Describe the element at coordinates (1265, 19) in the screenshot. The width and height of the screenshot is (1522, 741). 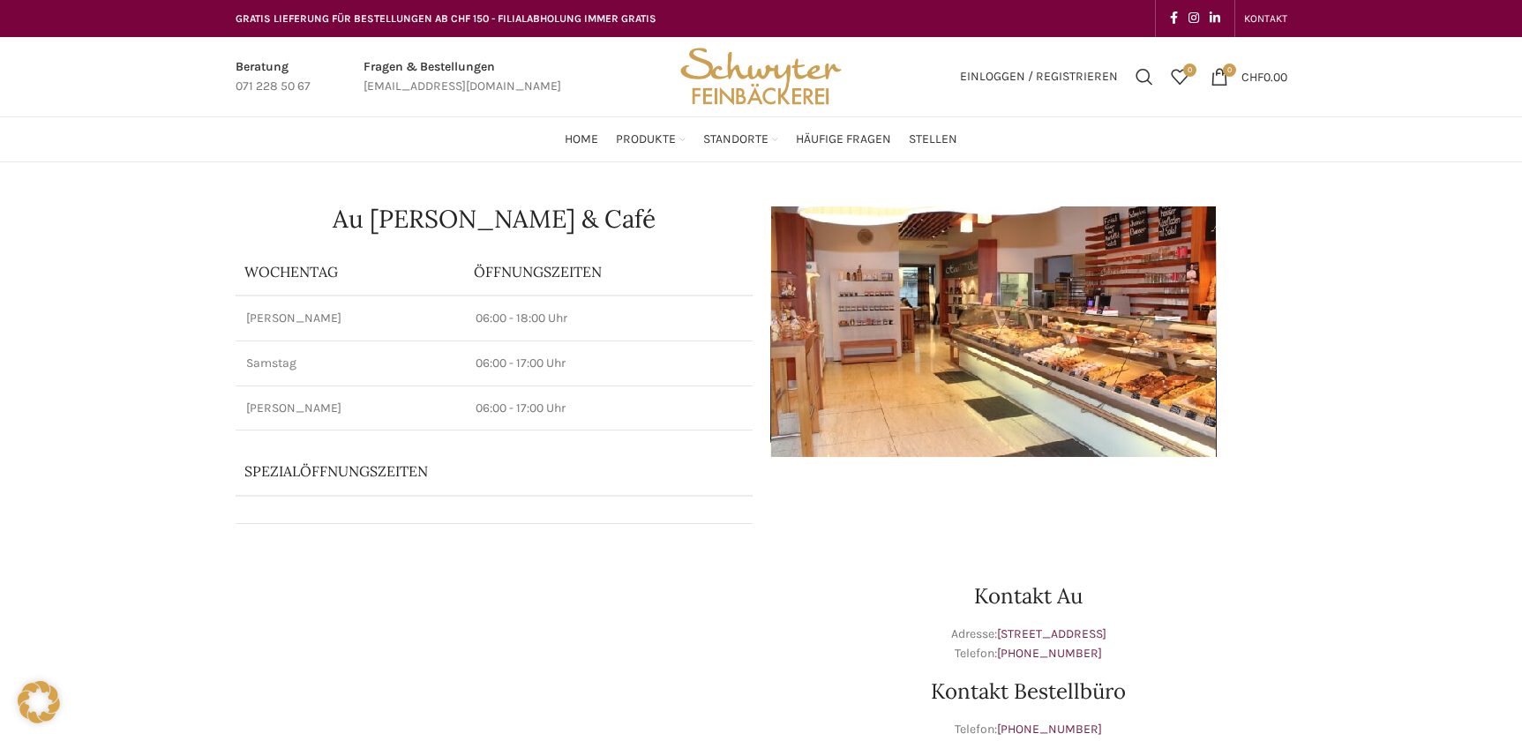
I see `span: KONTAKT` at that location.